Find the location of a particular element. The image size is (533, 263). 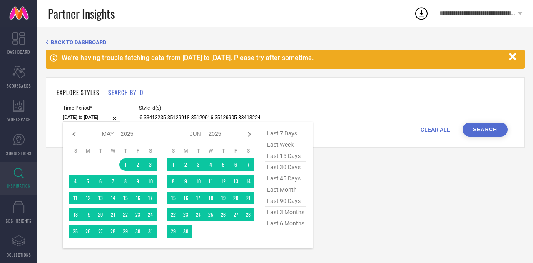

td: Fri May 02 2025 is located at coordinates (138, 165).